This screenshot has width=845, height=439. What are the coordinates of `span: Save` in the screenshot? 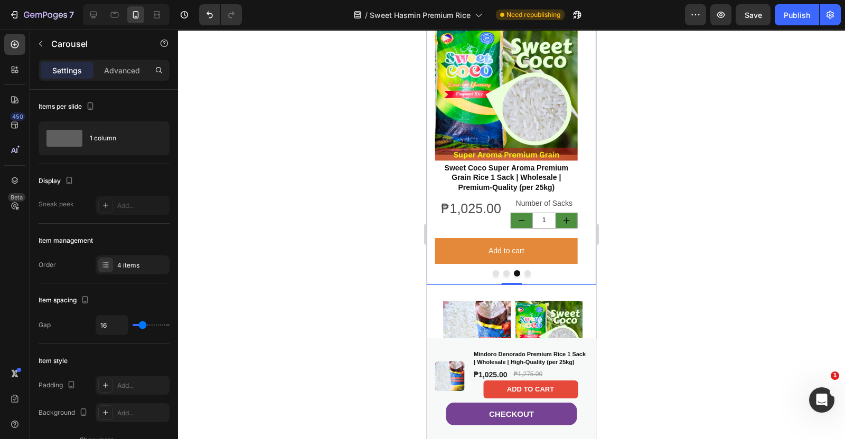 It's located at (753, 15).